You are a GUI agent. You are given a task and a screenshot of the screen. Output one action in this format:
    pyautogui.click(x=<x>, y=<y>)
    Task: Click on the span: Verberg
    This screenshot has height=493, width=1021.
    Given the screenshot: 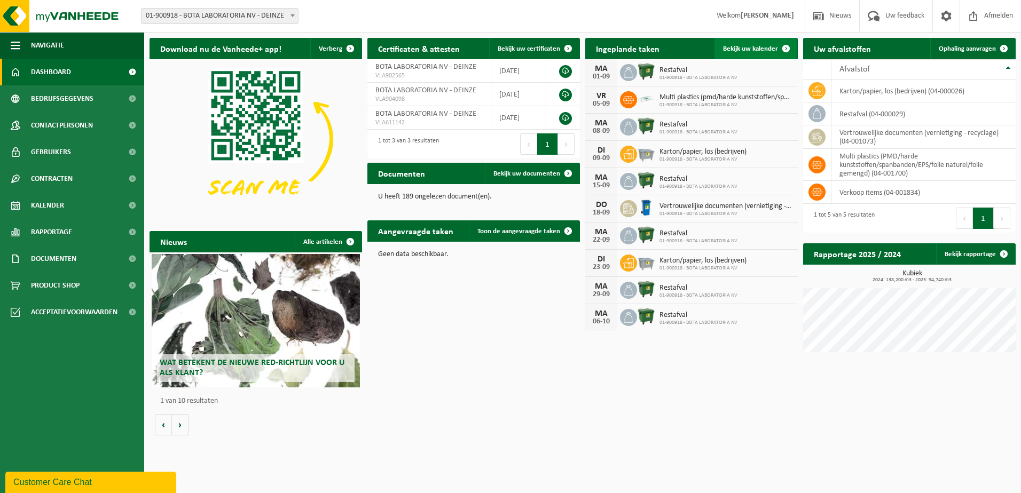 What is the action you would take?
    pyautogui.click(x=331, y=49)
    